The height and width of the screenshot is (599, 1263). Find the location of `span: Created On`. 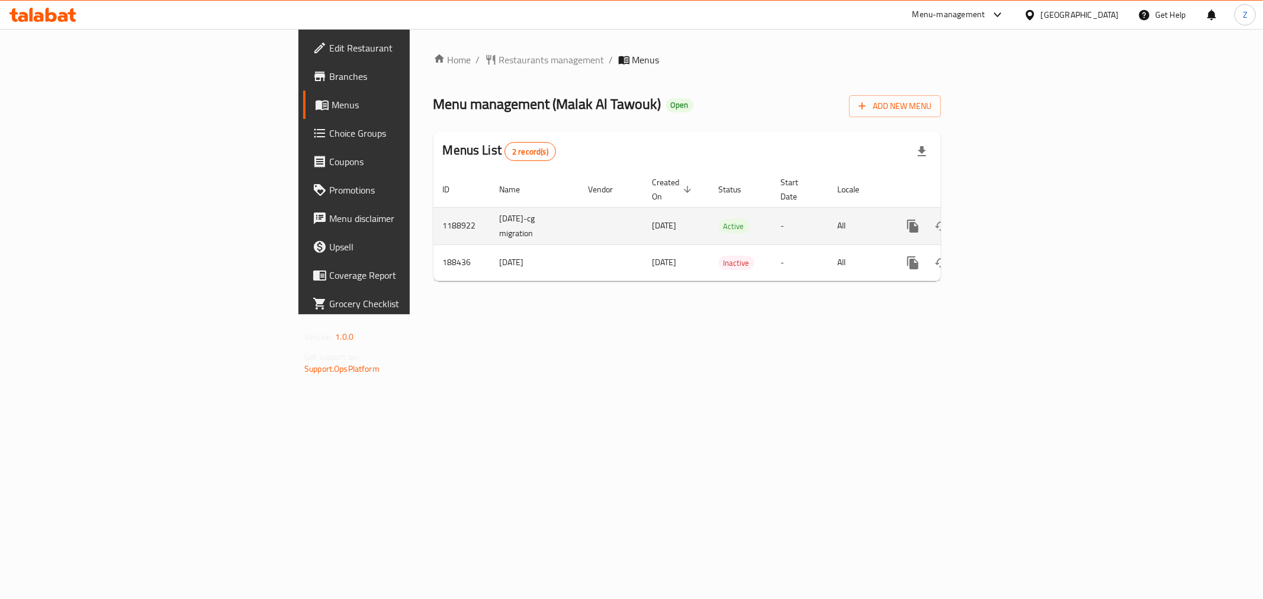

span: Created On is located at coordinates (674, 190).